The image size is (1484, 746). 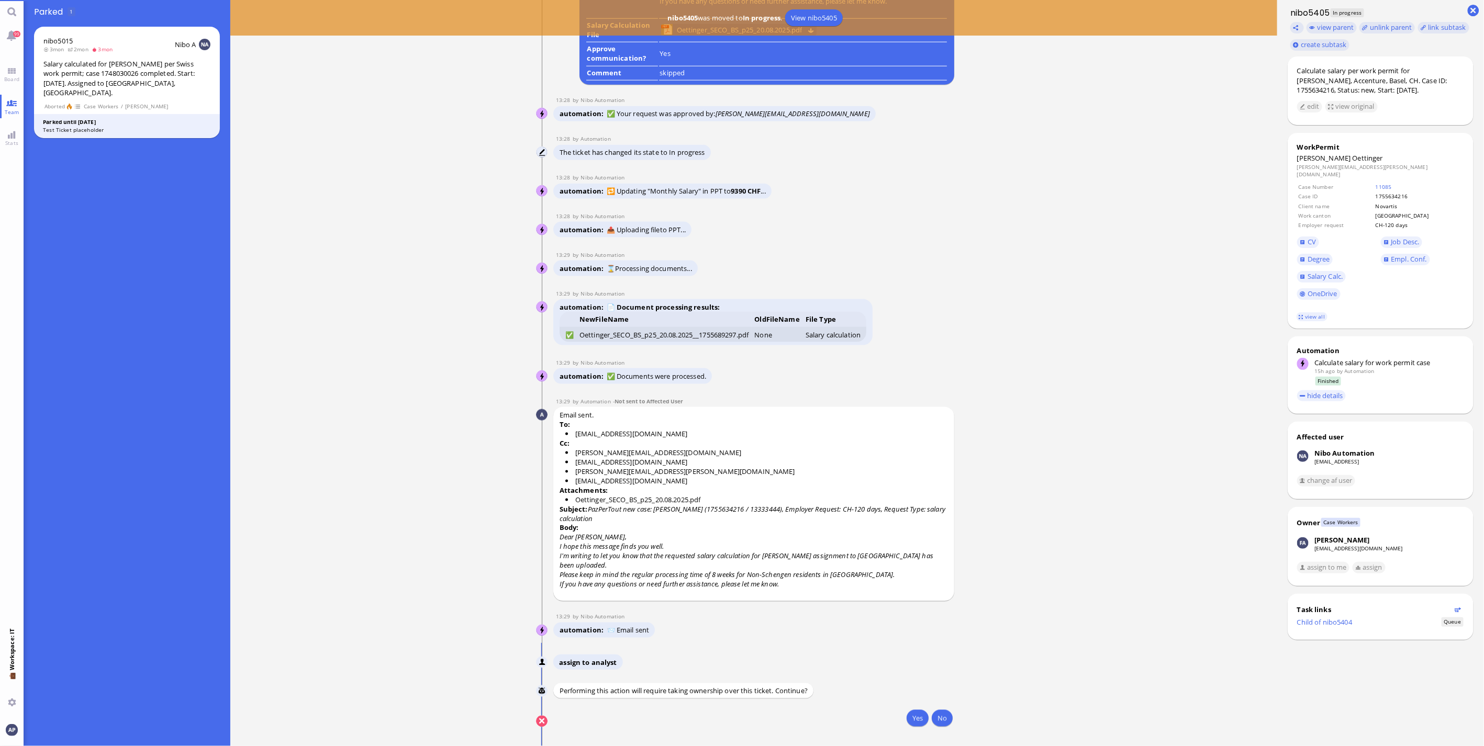 I want to click on span: Parked, so click(x=50, y=12).